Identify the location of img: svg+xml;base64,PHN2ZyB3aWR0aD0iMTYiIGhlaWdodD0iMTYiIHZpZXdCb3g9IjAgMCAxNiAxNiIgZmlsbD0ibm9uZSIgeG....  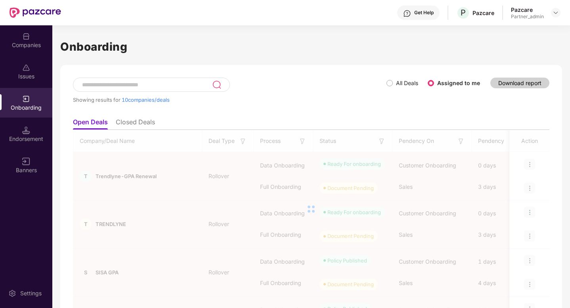
(26, 162).